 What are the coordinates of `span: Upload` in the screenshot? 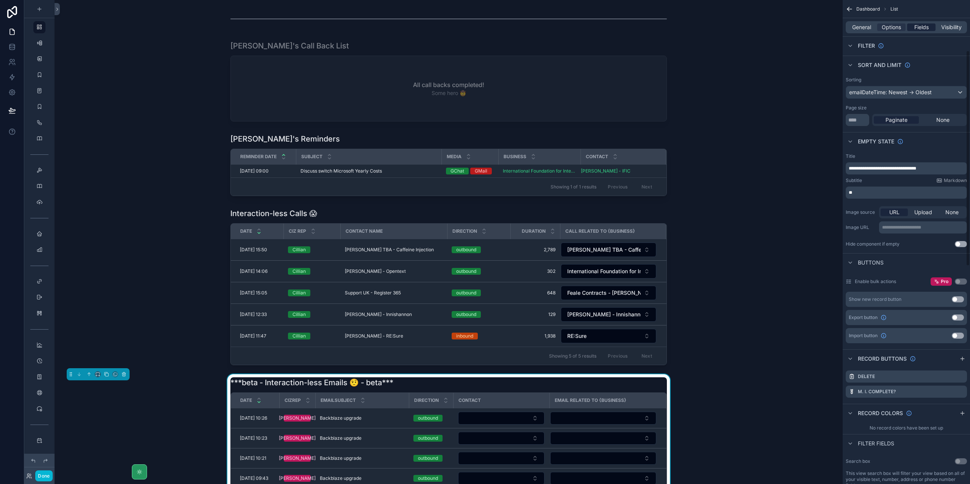 It's located at (923, 212).